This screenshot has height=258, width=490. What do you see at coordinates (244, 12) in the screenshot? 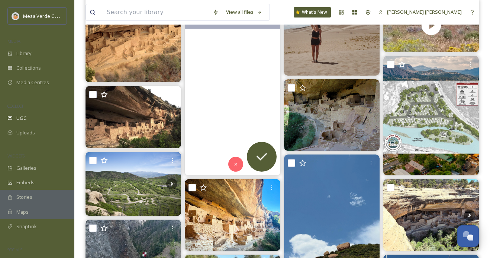
I see `div: View all files` at bounding box center [244, 12].